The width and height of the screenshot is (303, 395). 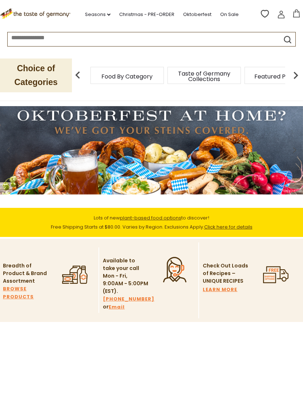 I want to click on a: On Sale, so click(x=229, y=15).